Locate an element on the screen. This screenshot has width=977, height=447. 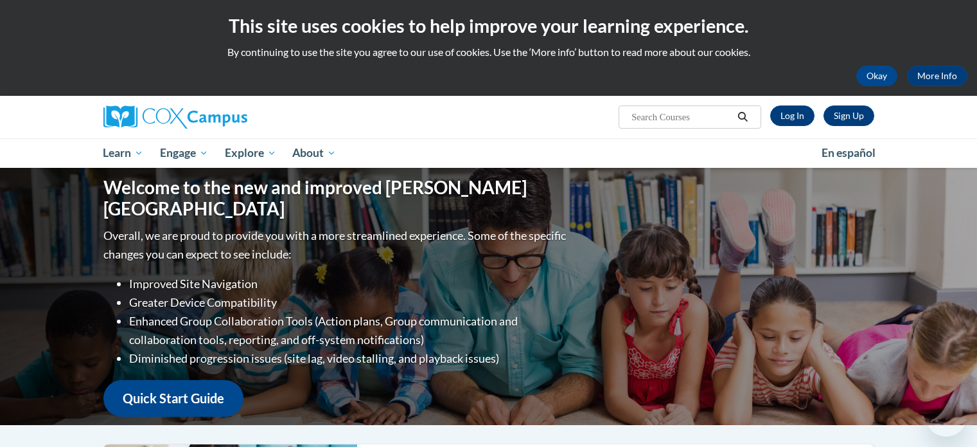
a: Explore is located at coordinates (251, 153).